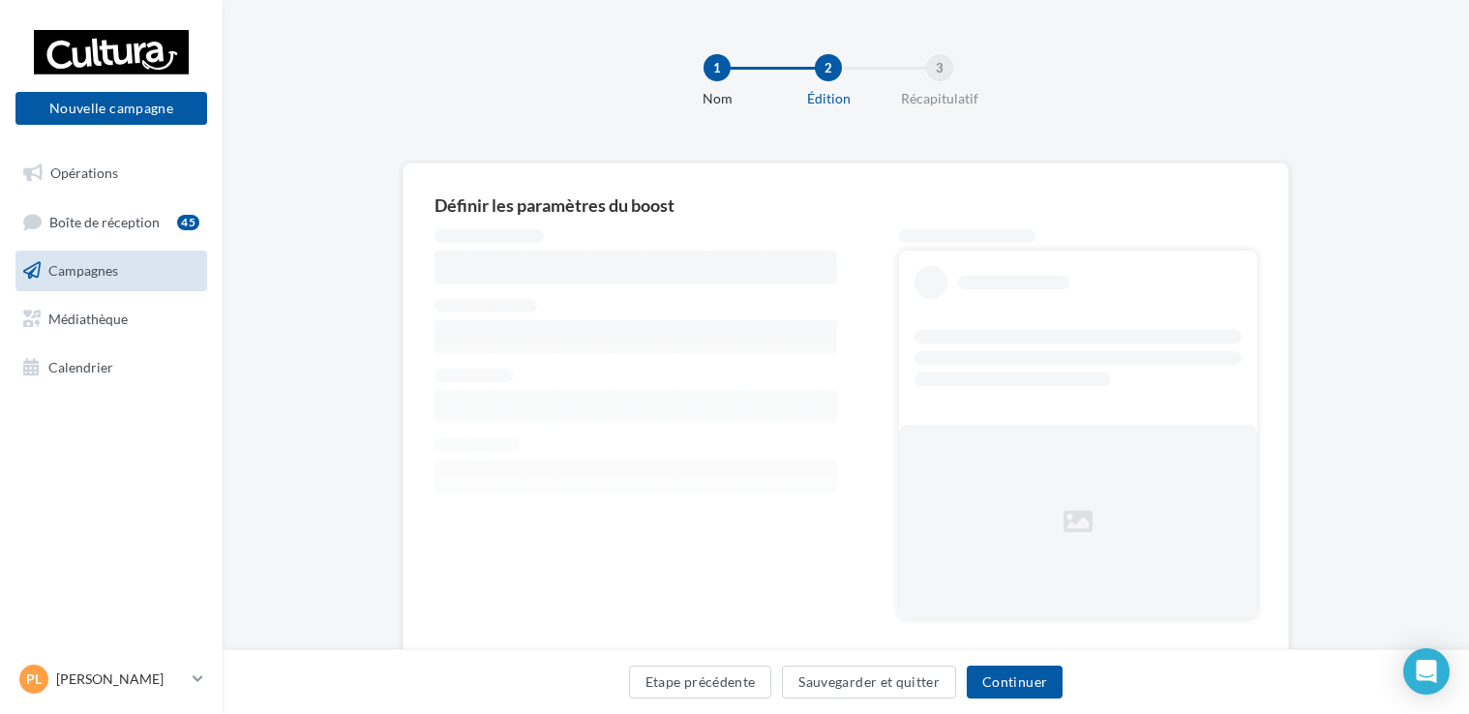 The image size is (1469, 714). Describe the element at coordinates (869, 682) in the screenshot. I see `button: Sauvegarder et quitter` at that location.